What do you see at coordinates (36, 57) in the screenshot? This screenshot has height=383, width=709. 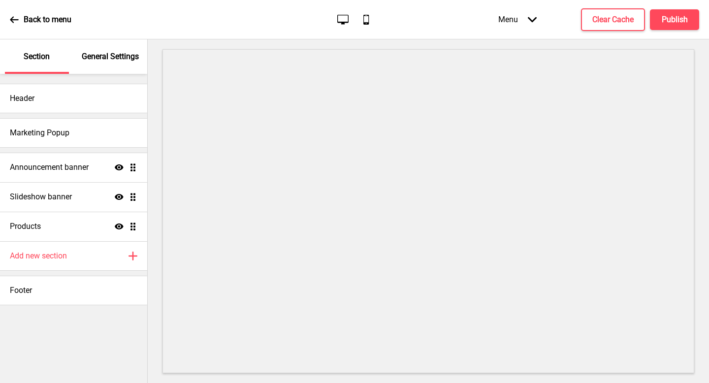 I see `p: Section` at bounding box center [36, 57].